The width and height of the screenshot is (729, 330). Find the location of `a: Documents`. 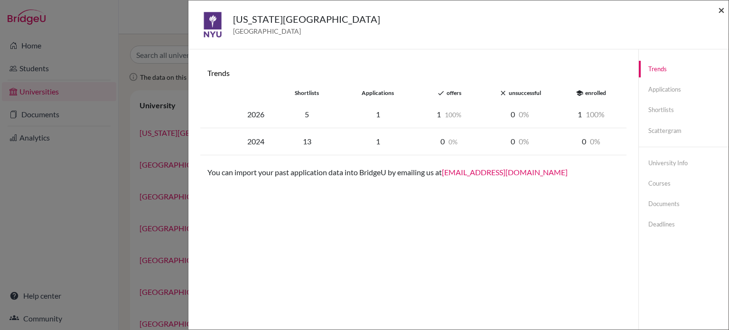

a: Documents is located at coordinates (684, 204).